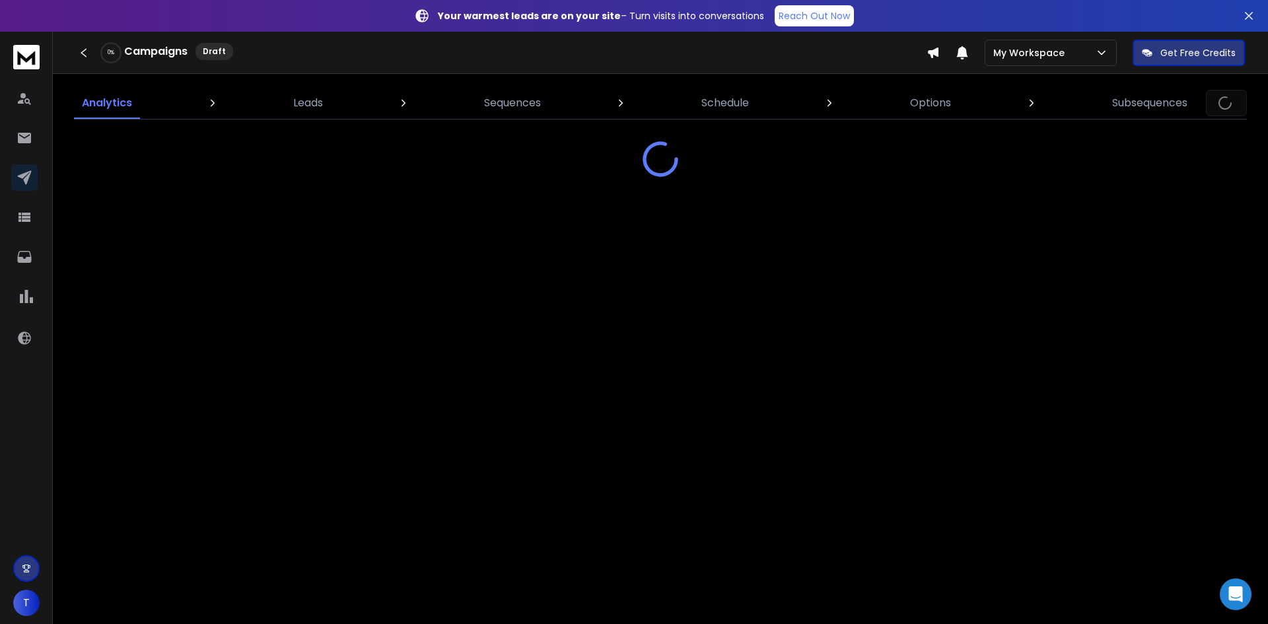 The image size is (1268, 624). I want to click on a: Options, so click(931, 103).